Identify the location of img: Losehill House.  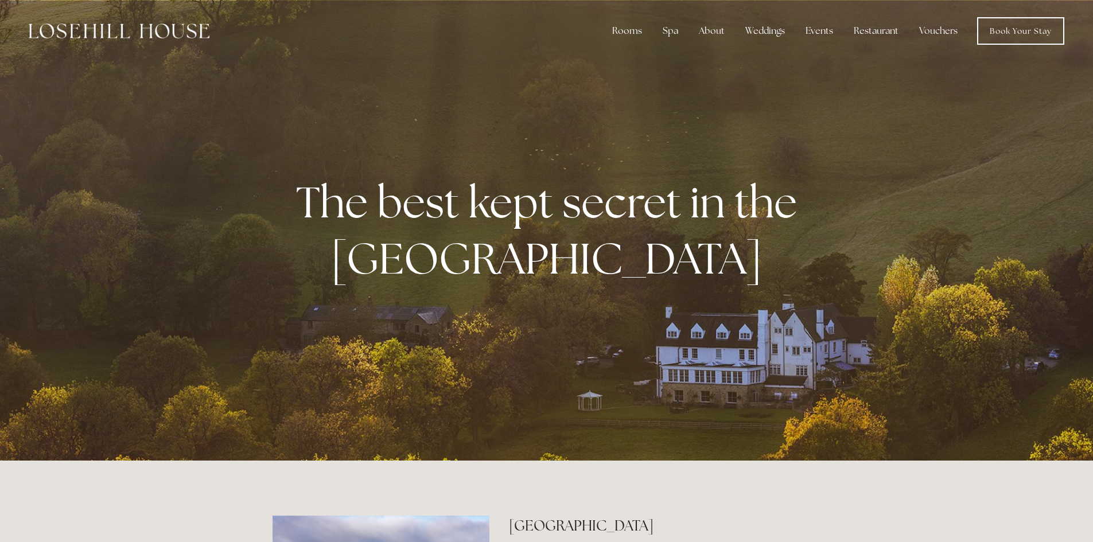
(119, 31).